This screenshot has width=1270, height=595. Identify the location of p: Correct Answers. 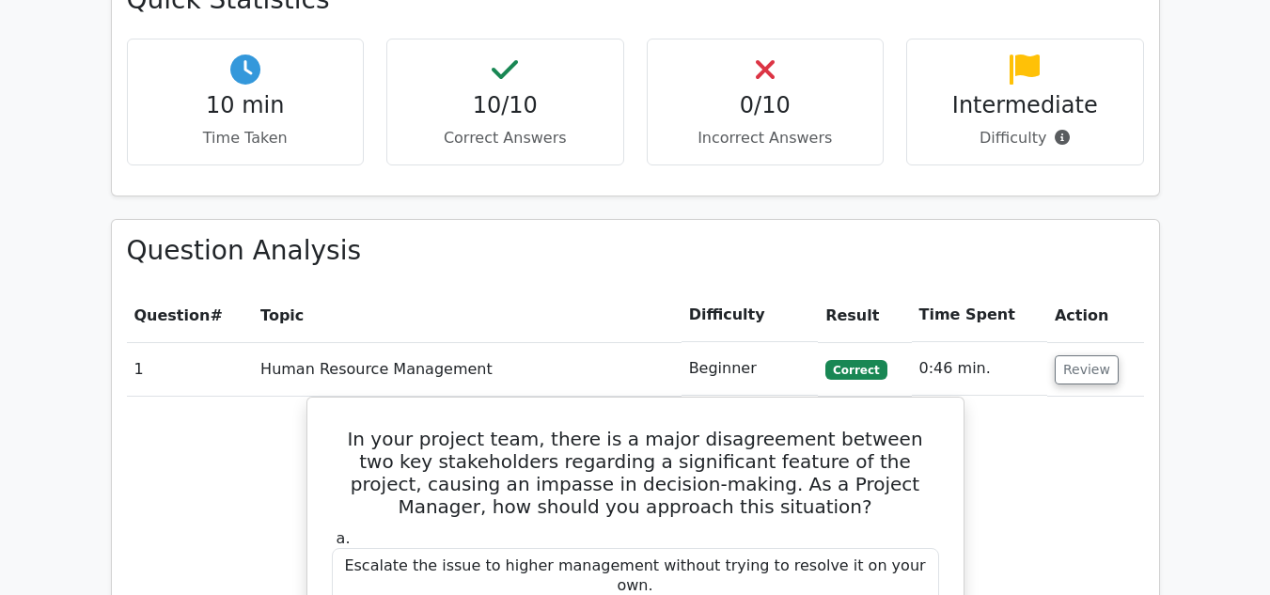
(505, 138).